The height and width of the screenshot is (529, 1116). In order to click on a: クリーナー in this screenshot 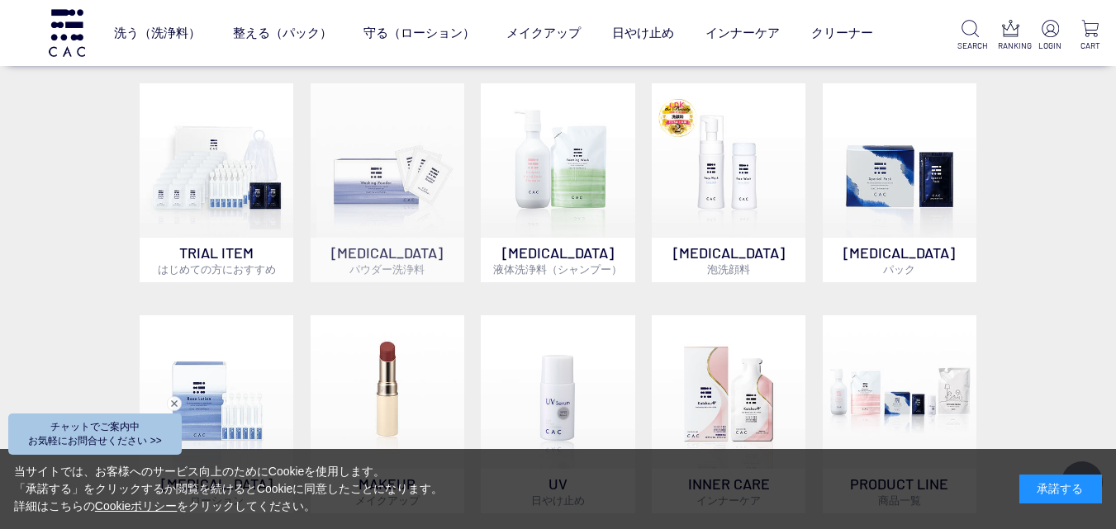, I will do `click(842, 32)`.